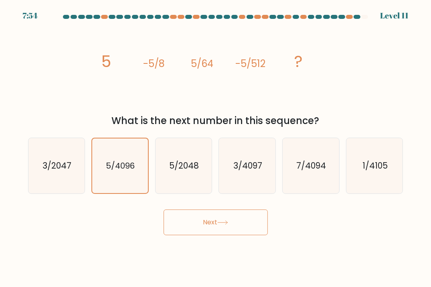 Image resolution: width=431 pixels, height=287 pixels. Describe the element at coordinates (248, 165) in the screenshot. I see `text: 3/4097` at that location.